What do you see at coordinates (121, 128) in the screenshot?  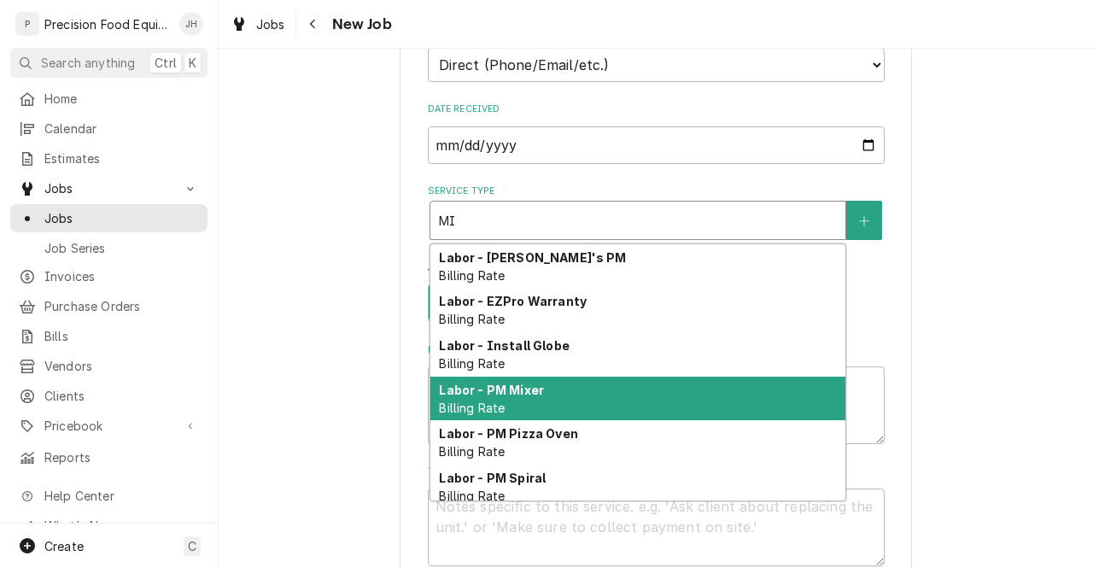 I see `span: Calendar` at bounding box center [121, 128].